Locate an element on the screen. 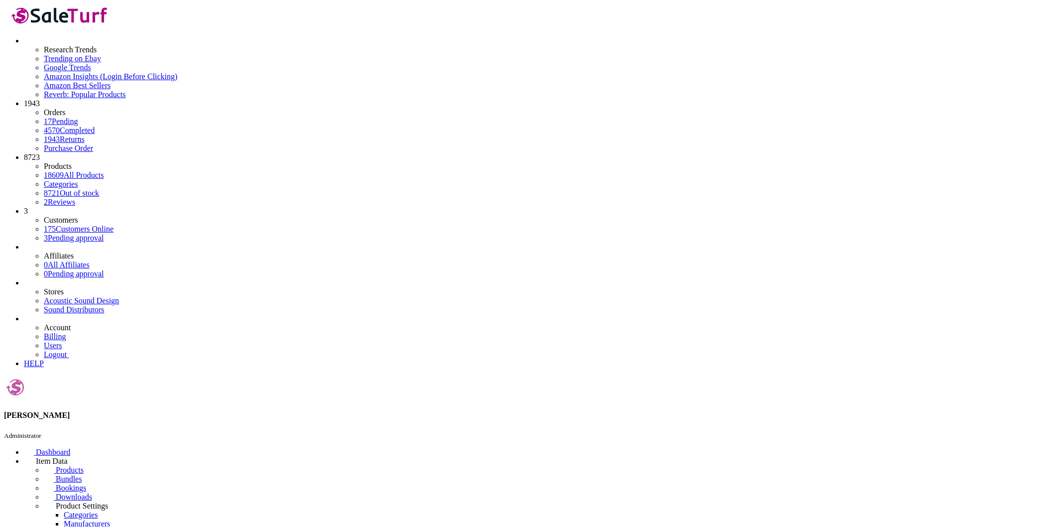 This screenshot has height=527, width=1062. a: Amazon Best Sellers is located at coordinates (550, 86).